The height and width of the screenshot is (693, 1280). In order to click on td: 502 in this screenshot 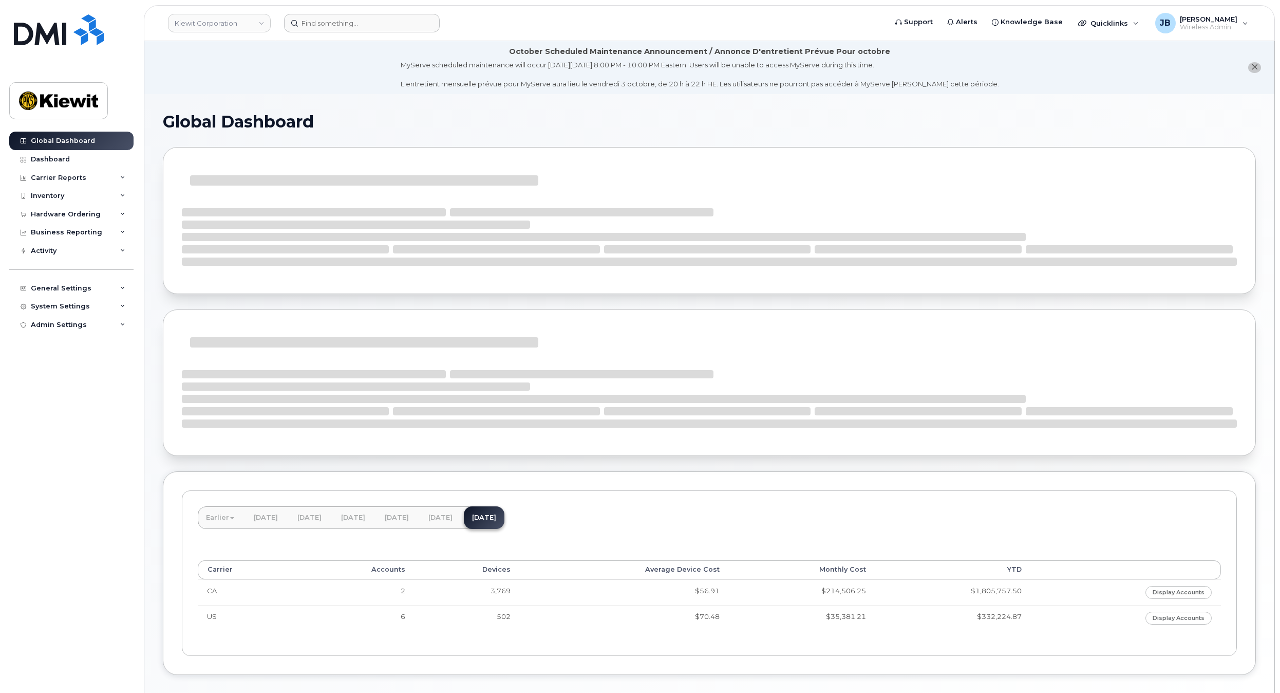, I will do `click(467, 618)`.